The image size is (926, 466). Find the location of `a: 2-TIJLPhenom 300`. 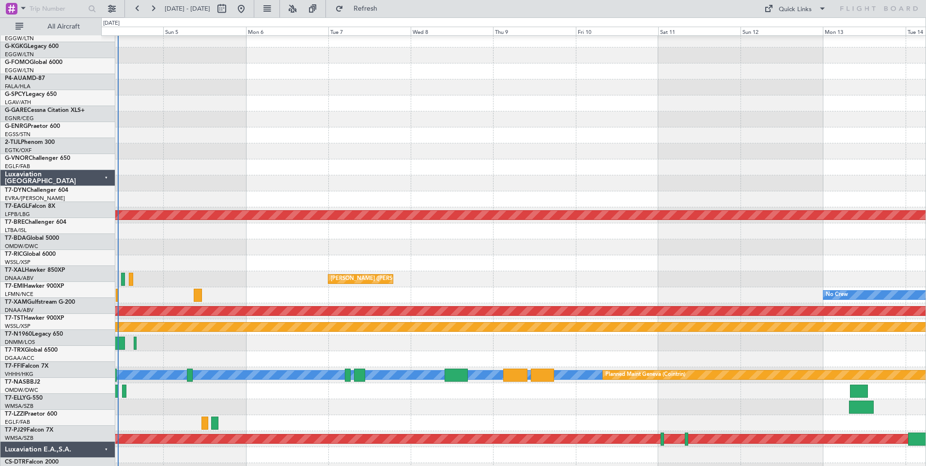

a: 2-TIJLPhenom 300 is located at coordinates (30, 142).